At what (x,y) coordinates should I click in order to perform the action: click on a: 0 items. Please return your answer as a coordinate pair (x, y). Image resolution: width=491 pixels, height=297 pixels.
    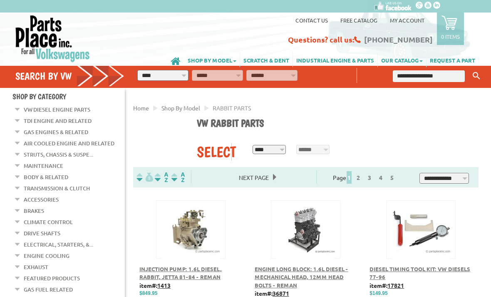
    Looking at the image, I should click on (451, 29).